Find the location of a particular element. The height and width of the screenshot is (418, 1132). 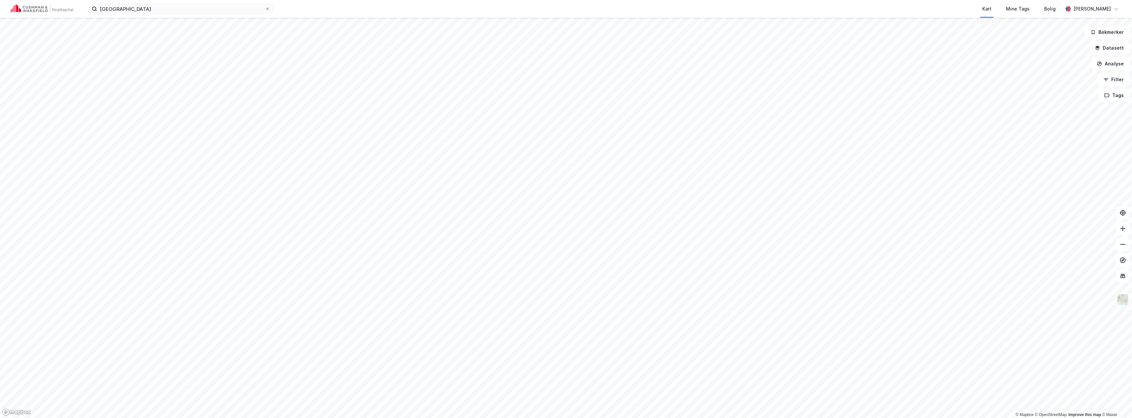

img: cushman-wakefield-realkapital-logo.202ea83816669bd177139c58696a8fa1.svg is located at coordinates (42, 9).